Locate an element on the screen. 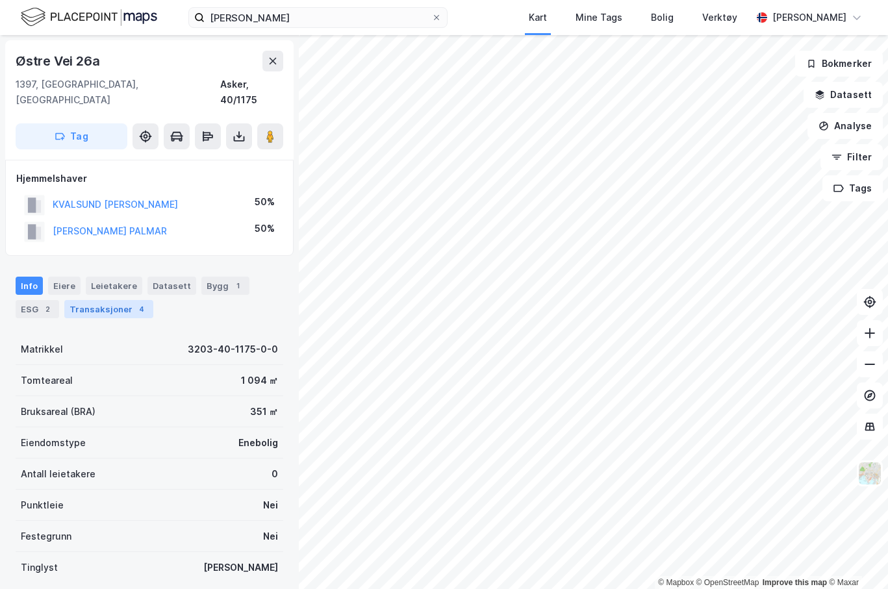  div: Verktøy is located at coordinates (720, 18).